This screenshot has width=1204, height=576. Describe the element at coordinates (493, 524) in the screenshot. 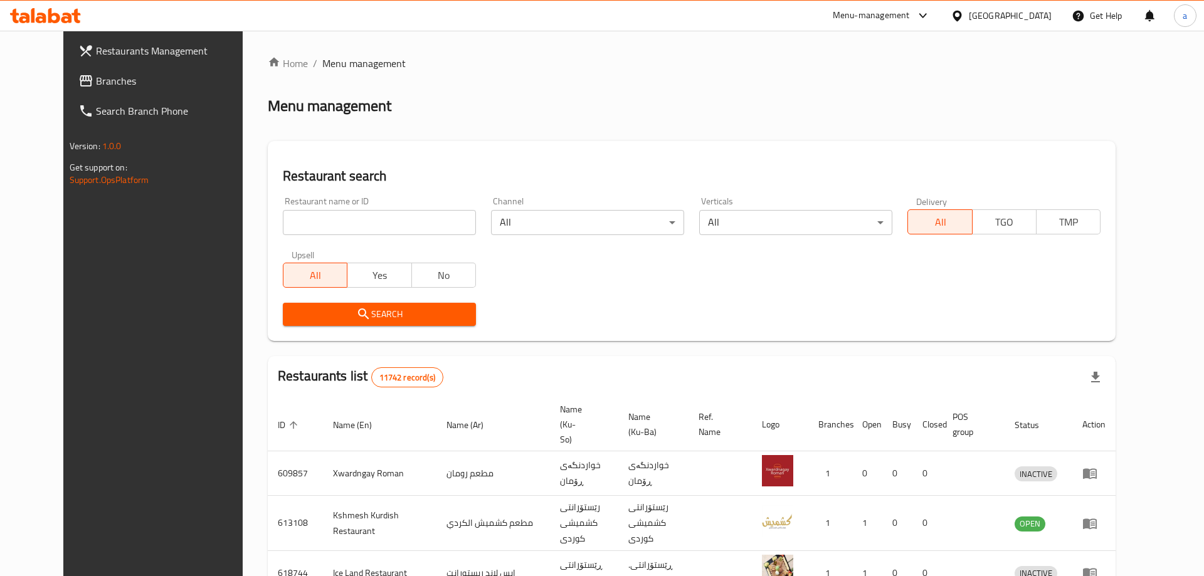

I see `td: مطعم كشميش الكردي` at that location.